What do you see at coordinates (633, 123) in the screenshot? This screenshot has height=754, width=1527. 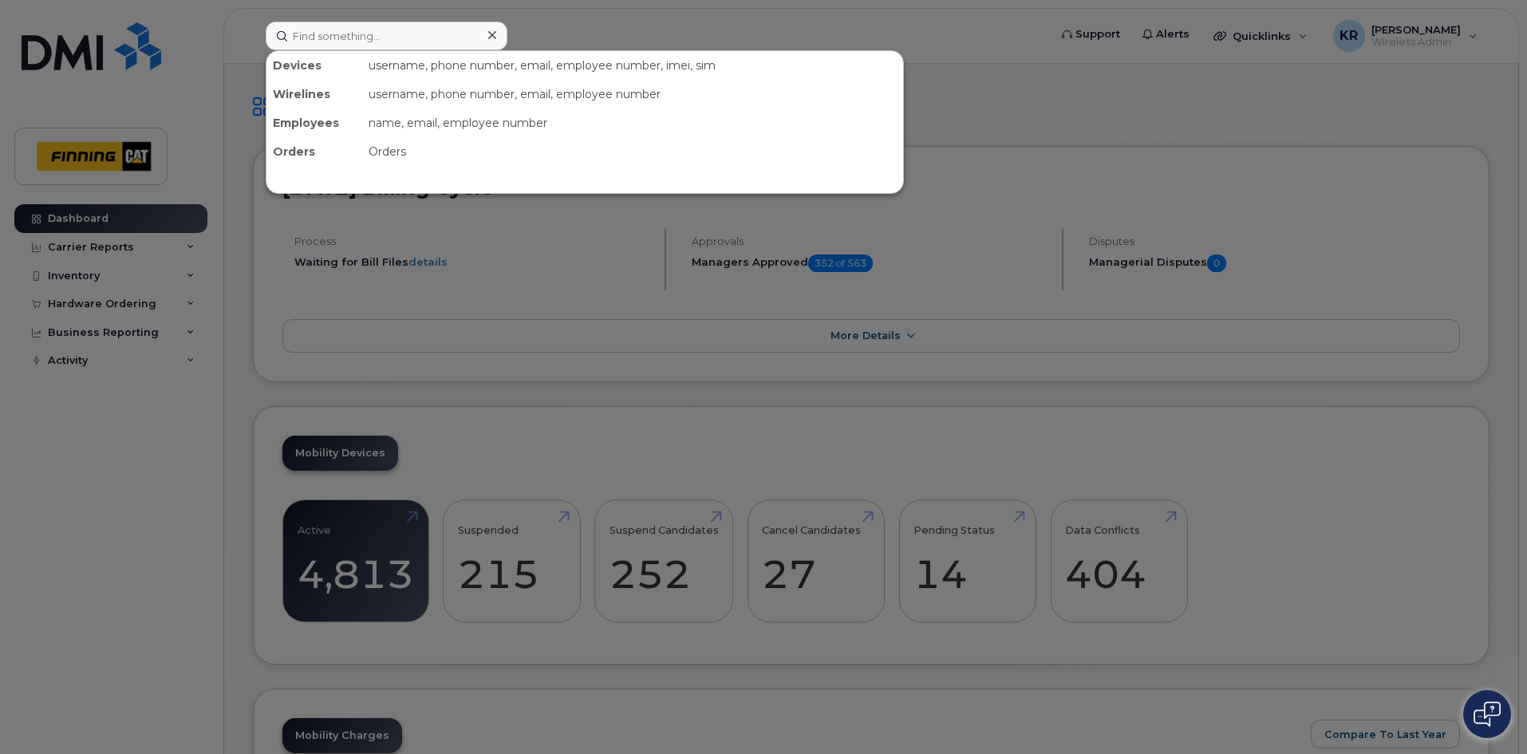 I see `div: name, email, employee number` at bounding box center [633, 123].